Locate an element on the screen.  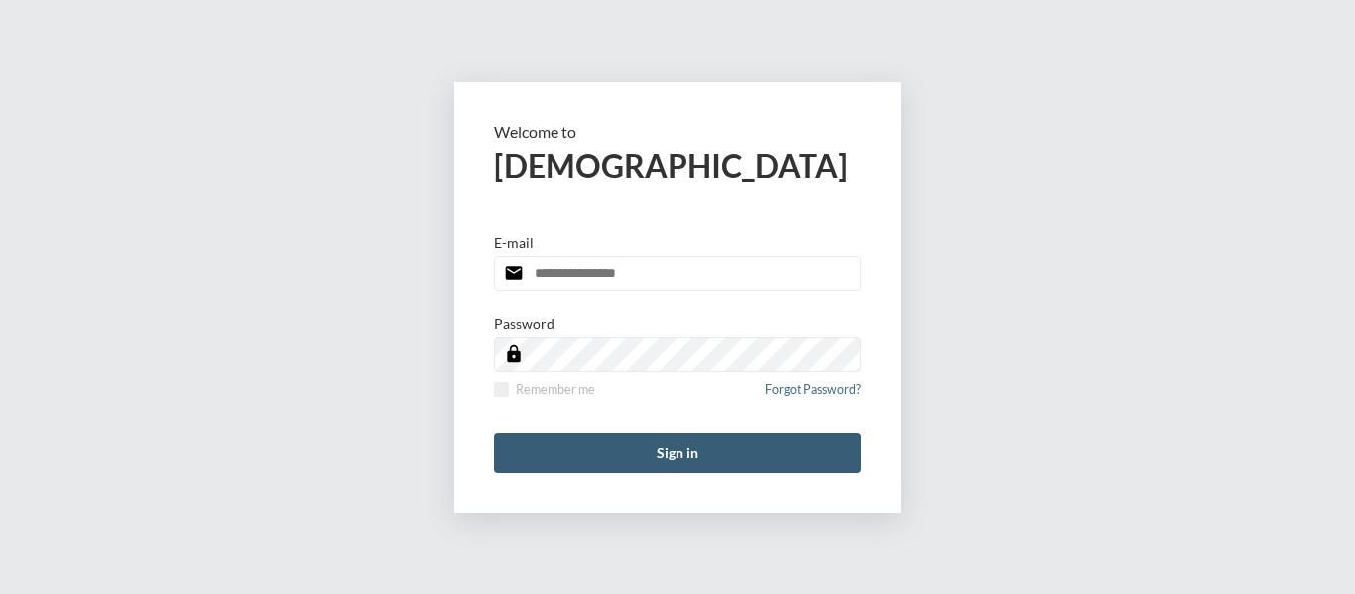
p: Password is located at coordinates (524, 323).